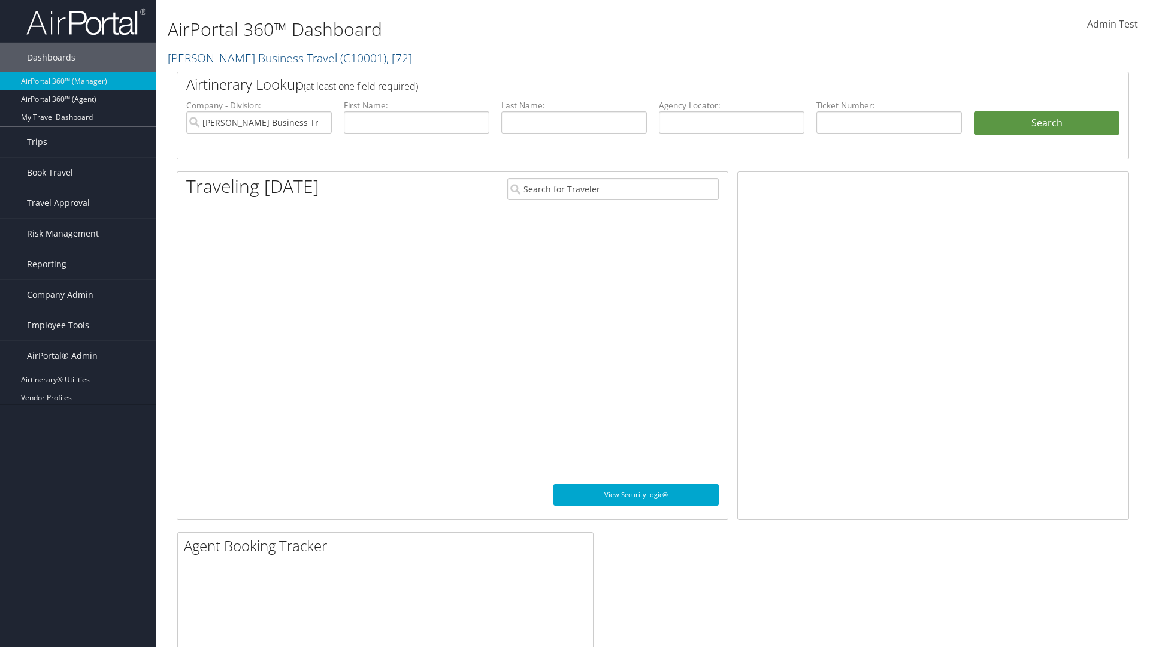 The height and width of the screenshot is (647, 1150). What do you see at coordinates (613, 189) in the screenshot?
I see `input: Search for Traveler` at bounding box center [613, 189].